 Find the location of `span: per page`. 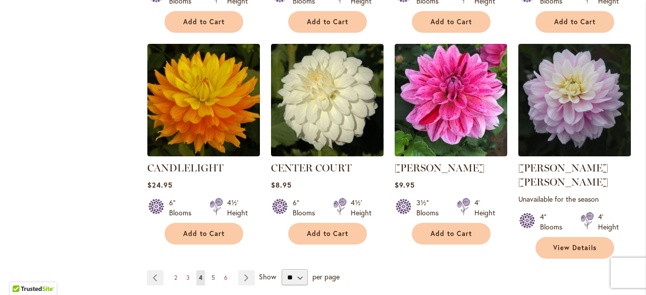

span: per page is located at coordinates (326, 277).